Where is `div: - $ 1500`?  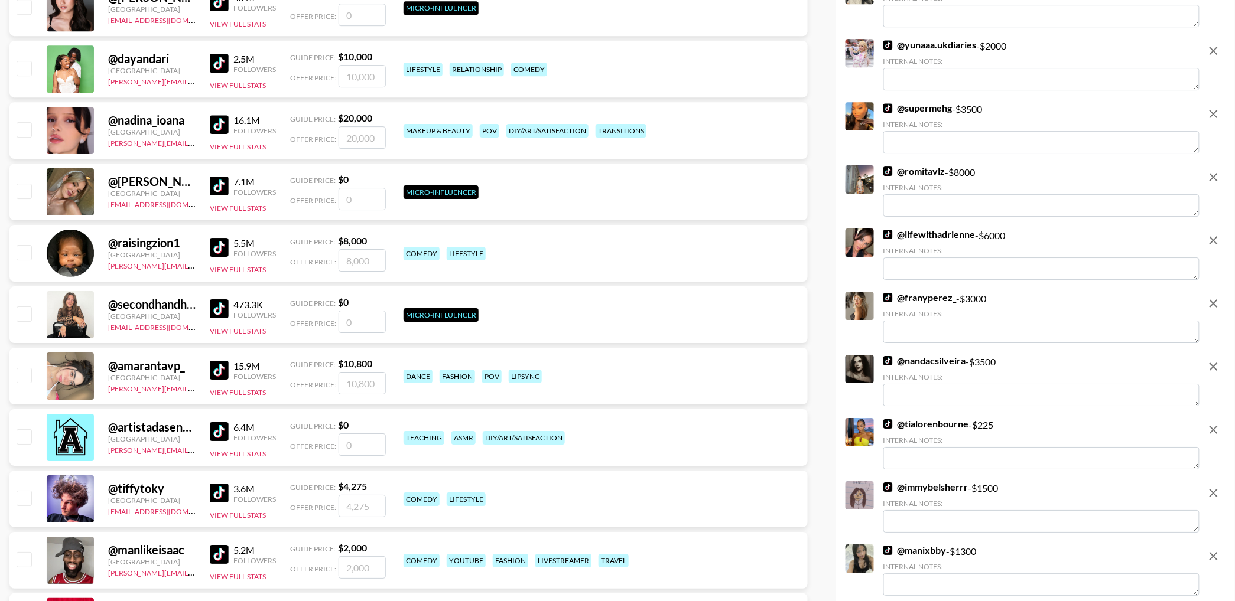
div: - $ 1500 is located at coordinates (1041, 507).